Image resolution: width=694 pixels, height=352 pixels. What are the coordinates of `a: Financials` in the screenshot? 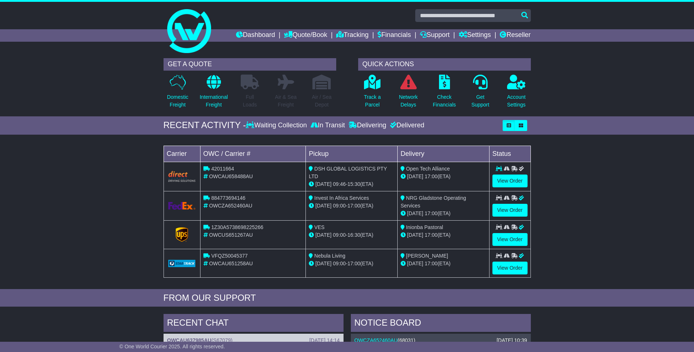 It's located at (394, 35).